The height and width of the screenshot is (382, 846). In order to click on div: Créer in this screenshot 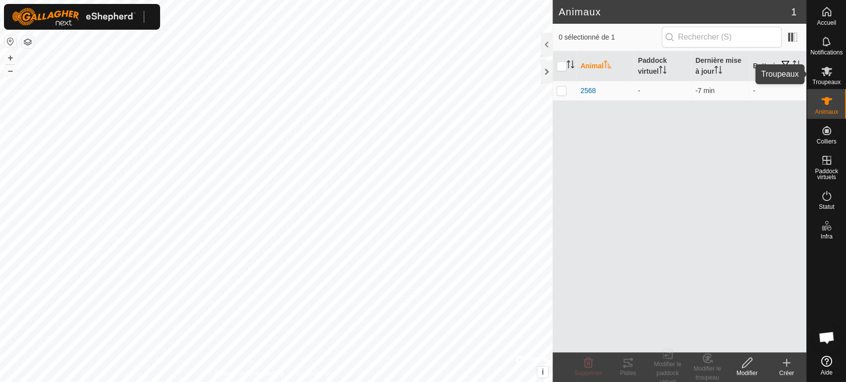, I will do `click(786, 374)`.